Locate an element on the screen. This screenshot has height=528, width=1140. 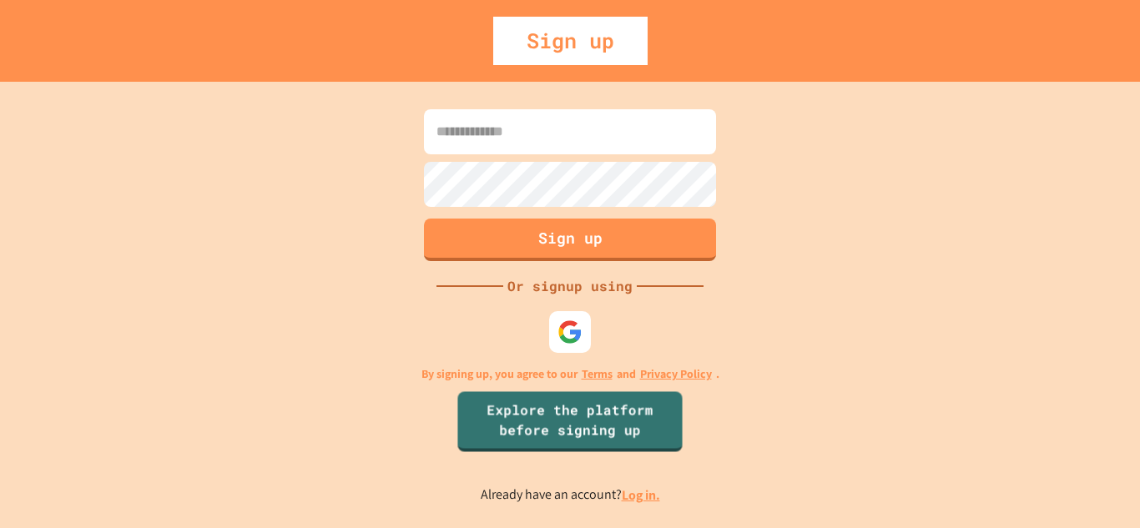
a: Log in. is located at coordinates (641, 495).